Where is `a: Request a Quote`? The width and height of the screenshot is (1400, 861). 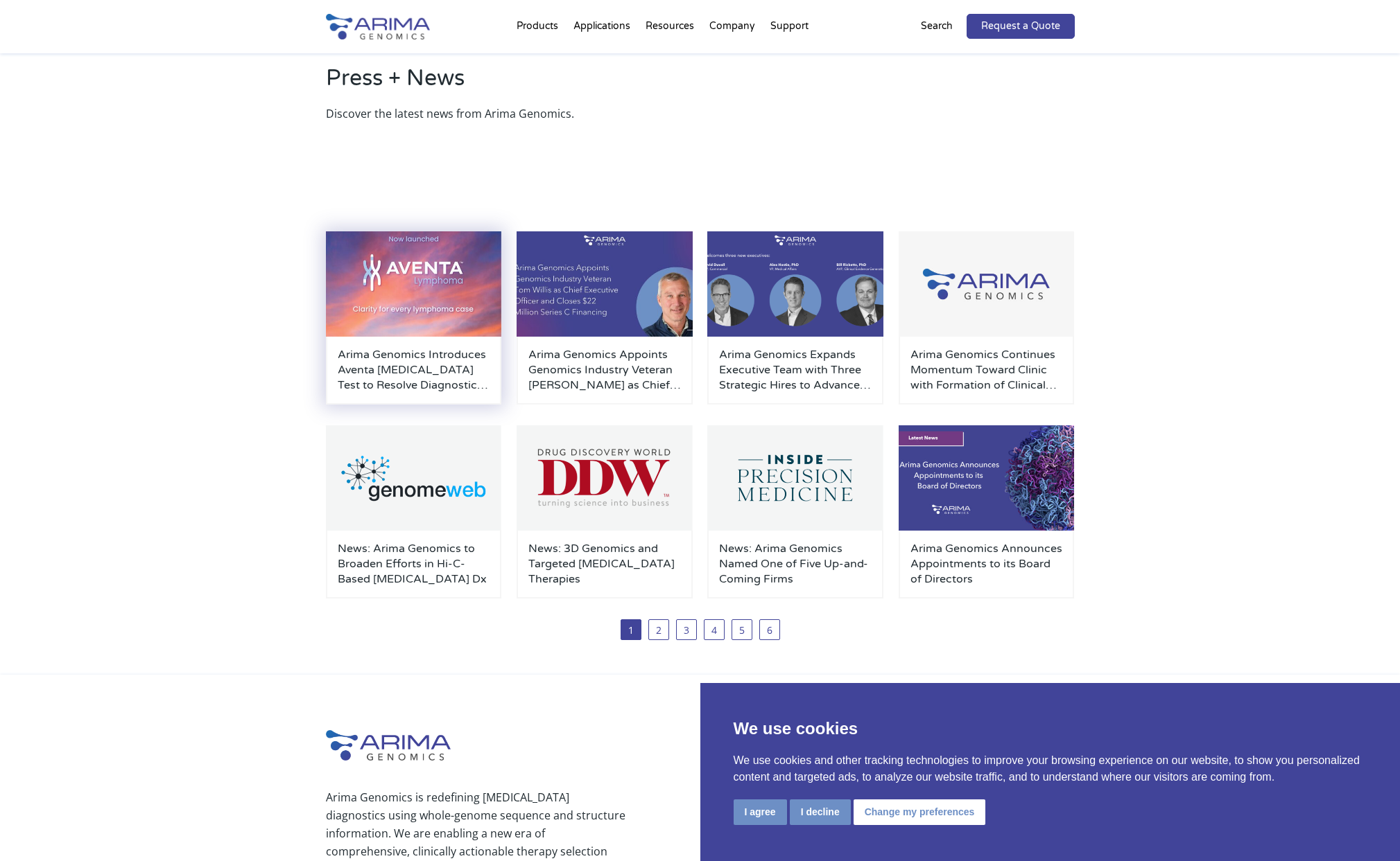
a: Request a Quote is located at coordinates (1021, 26).